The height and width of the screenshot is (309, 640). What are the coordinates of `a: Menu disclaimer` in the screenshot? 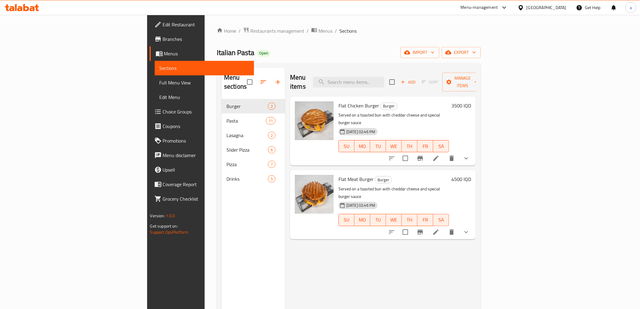 It's located at (202, 155).